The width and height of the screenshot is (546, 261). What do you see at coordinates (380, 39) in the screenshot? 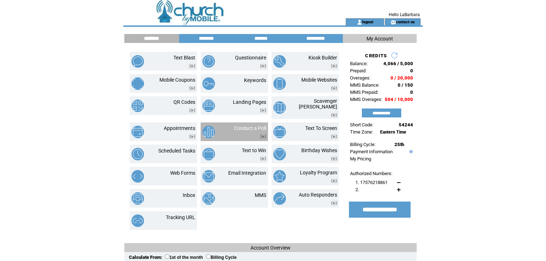
I see `span: My Account` at bounding box center [380, 39].